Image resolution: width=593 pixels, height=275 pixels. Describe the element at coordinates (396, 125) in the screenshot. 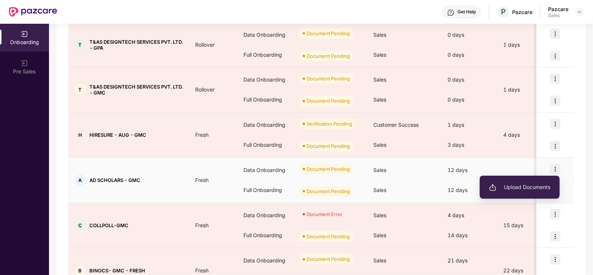

I see `span: Customer Success` at that location.